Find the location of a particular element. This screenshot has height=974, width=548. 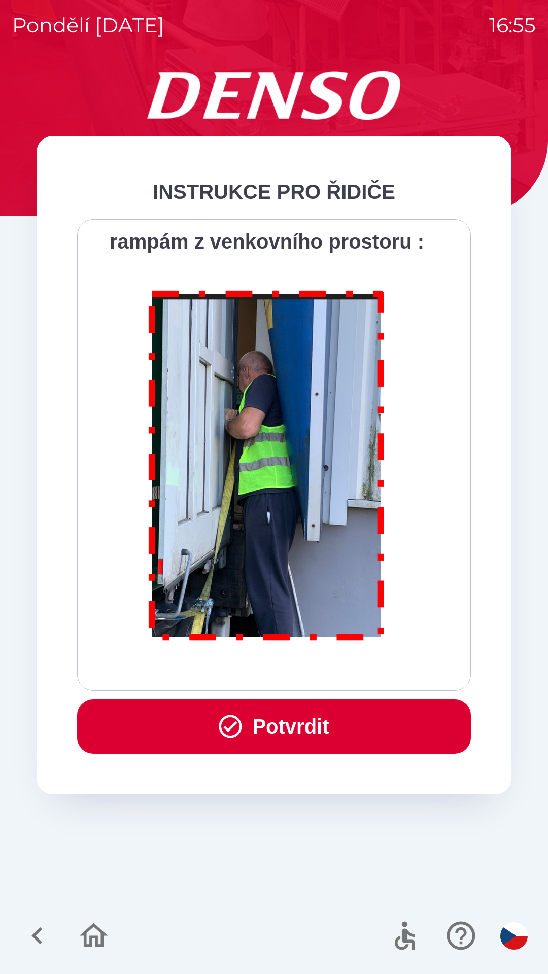

div: INSTRUKCE PRO ŘIDIČE is located at coordinates (274, 192).